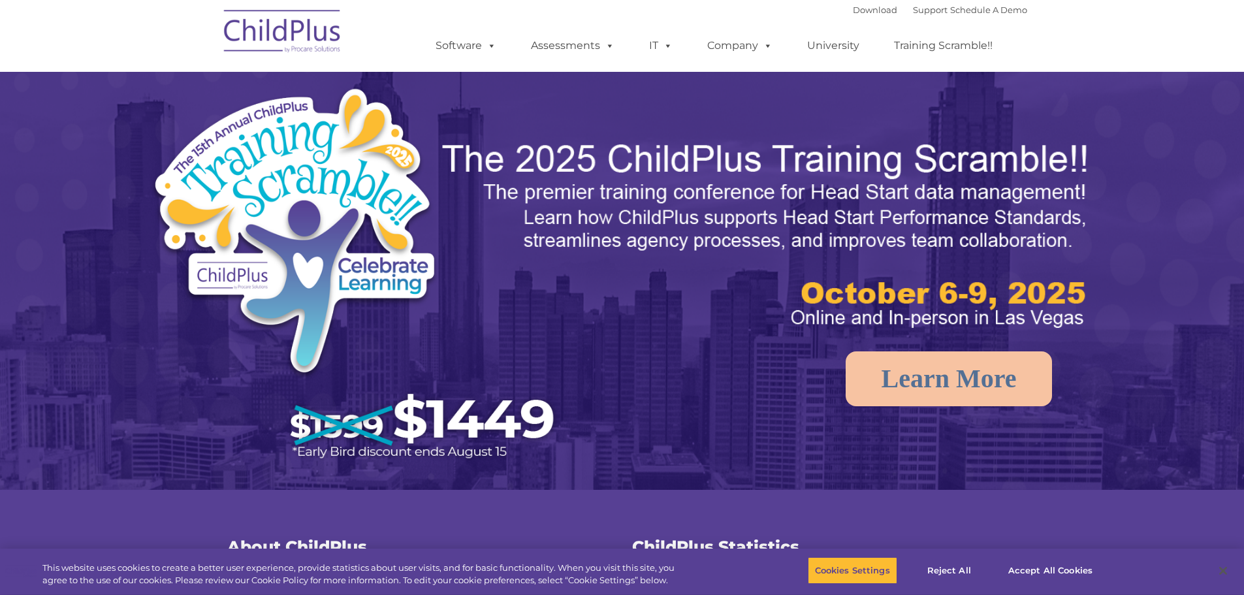 This screenshot has width=1244, height=595. What do you see at coordinates (283, 33) in the screenshot?
I see `img: ChildPlus by Procare Solutions` at bounding box center [283, 33].